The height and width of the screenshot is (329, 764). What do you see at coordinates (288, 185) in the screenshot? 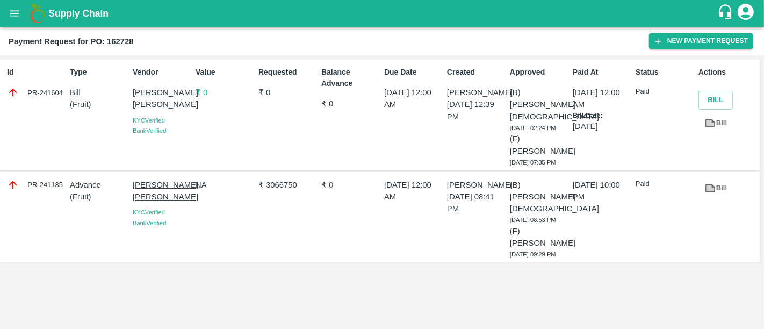
I see `p: ₹ 3066750` at bounding box center [288, 185].